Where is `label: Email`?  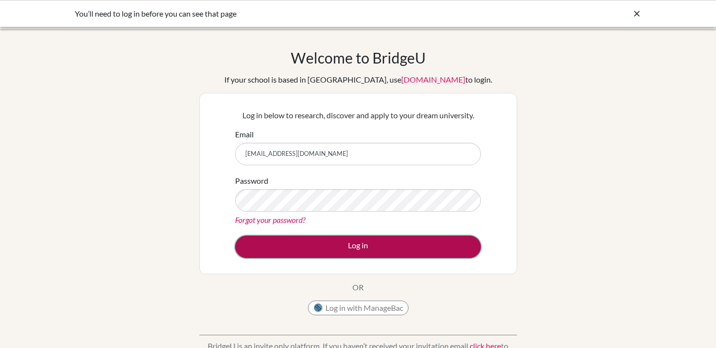 label: Email is located at coordinates (244, 134).